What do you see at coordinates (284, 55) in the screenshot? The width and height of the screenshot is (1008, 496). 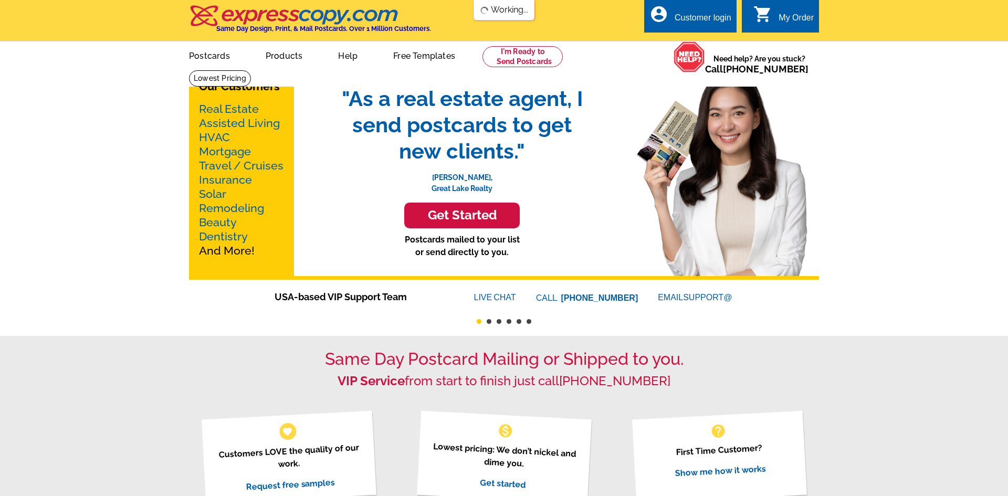 I see `a: Products` at bounding box center [284, 55].